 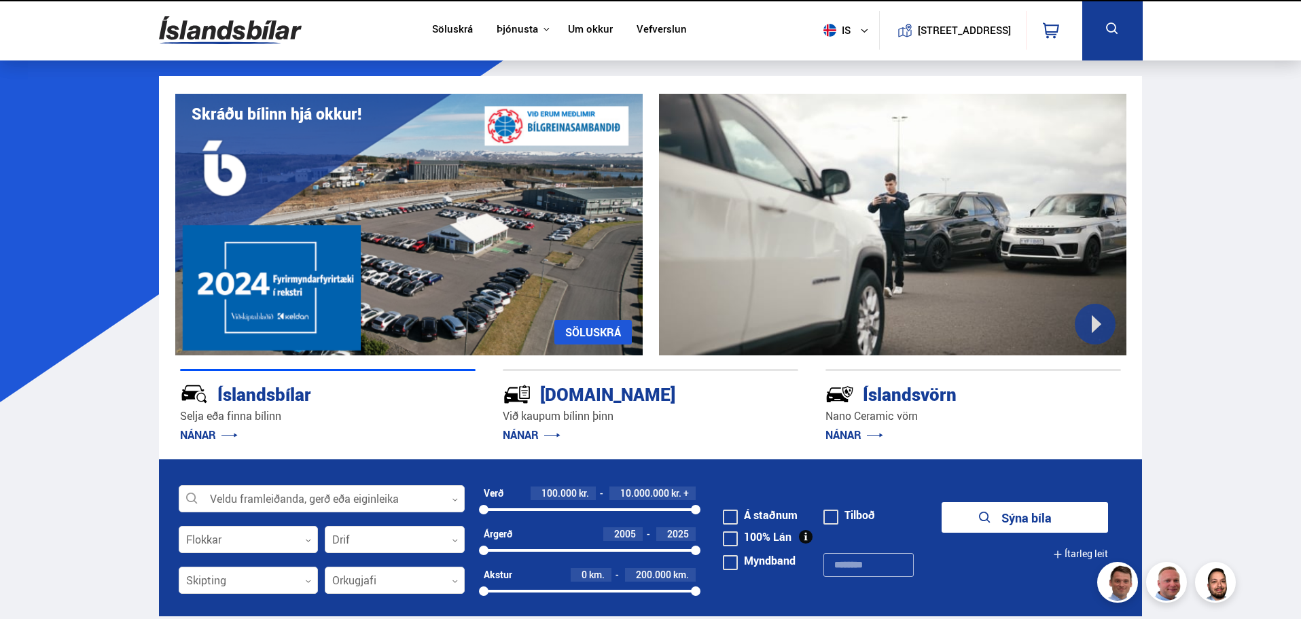 What do you see at coordinates (1080, 554) in the screenshot?
I see `button: Ítarleg leit` at bounding box center [1080, 554].